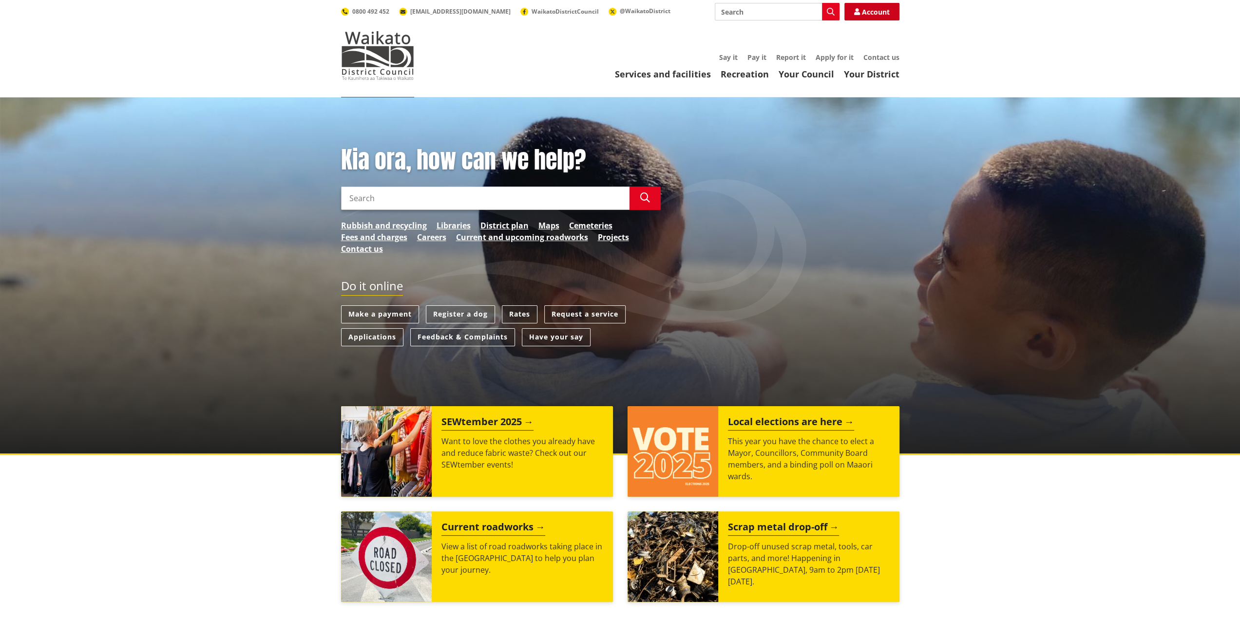  I want to click on p: Want to love the clothes you already have and reduce fabric waste? Check out our SEWtember events!, so click(522, 453).